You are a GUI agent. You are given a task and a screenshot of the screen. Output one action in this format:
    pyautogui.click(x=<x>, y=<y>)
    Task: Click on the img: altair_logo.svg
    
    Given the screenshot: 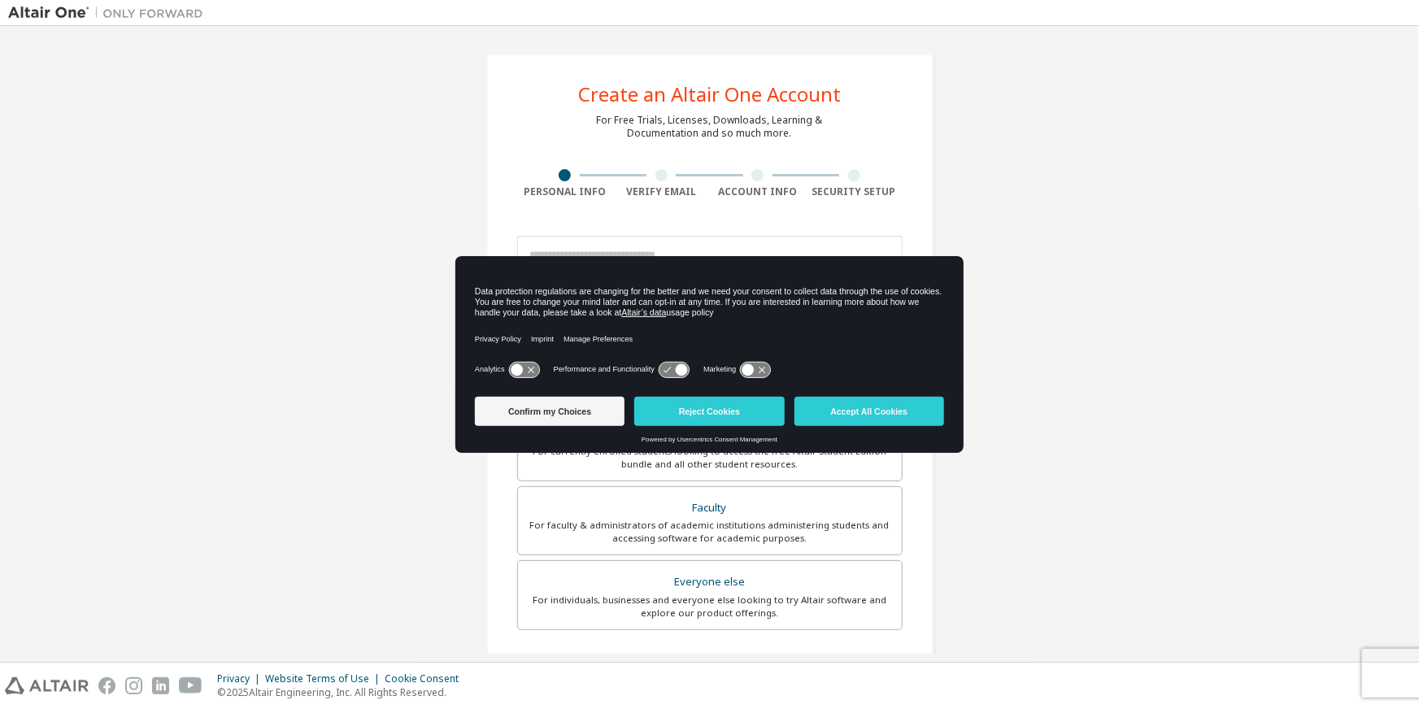 What is the action you would take?
    pyautogui.click(x=46, y=685)
    